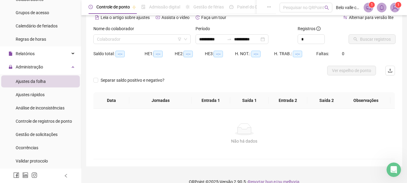 This screenshot has width=407, height=183. I want to click on span: history, so click(198, 17).